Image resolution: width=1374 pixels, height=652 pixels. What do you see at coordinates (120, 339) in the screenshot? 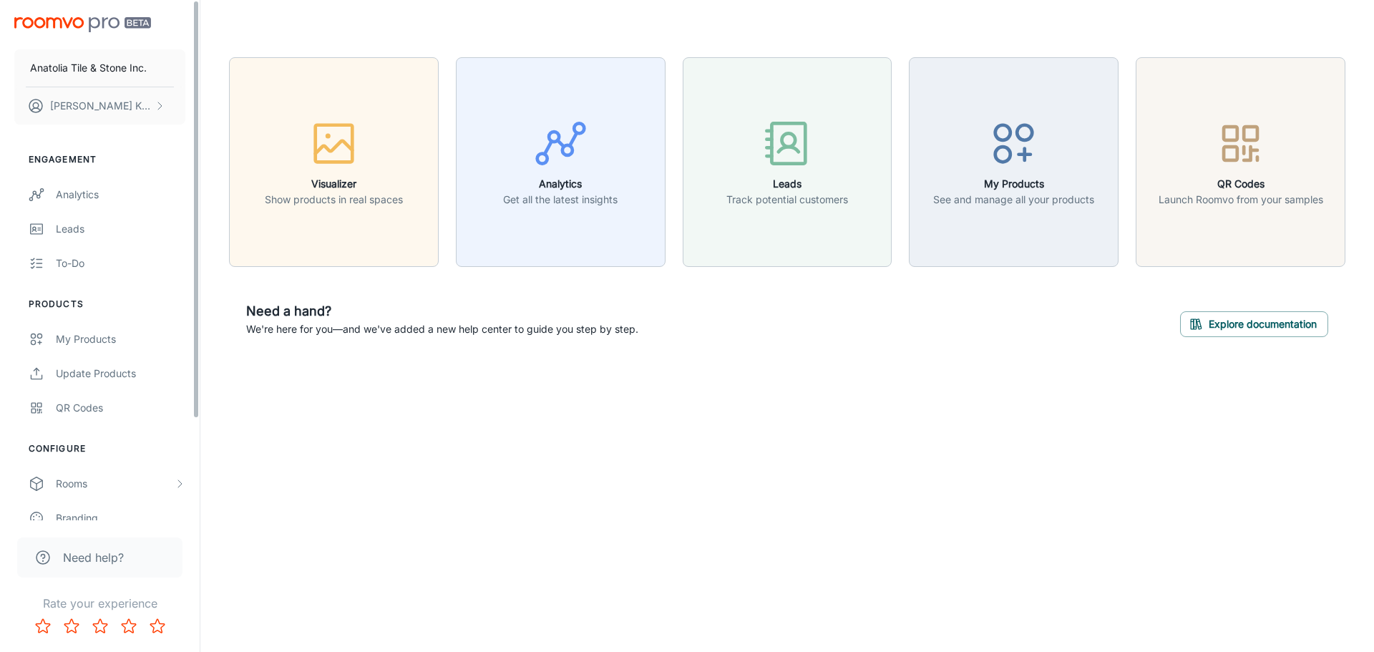
I see `div: My Products` at bounding box center [120, 339].